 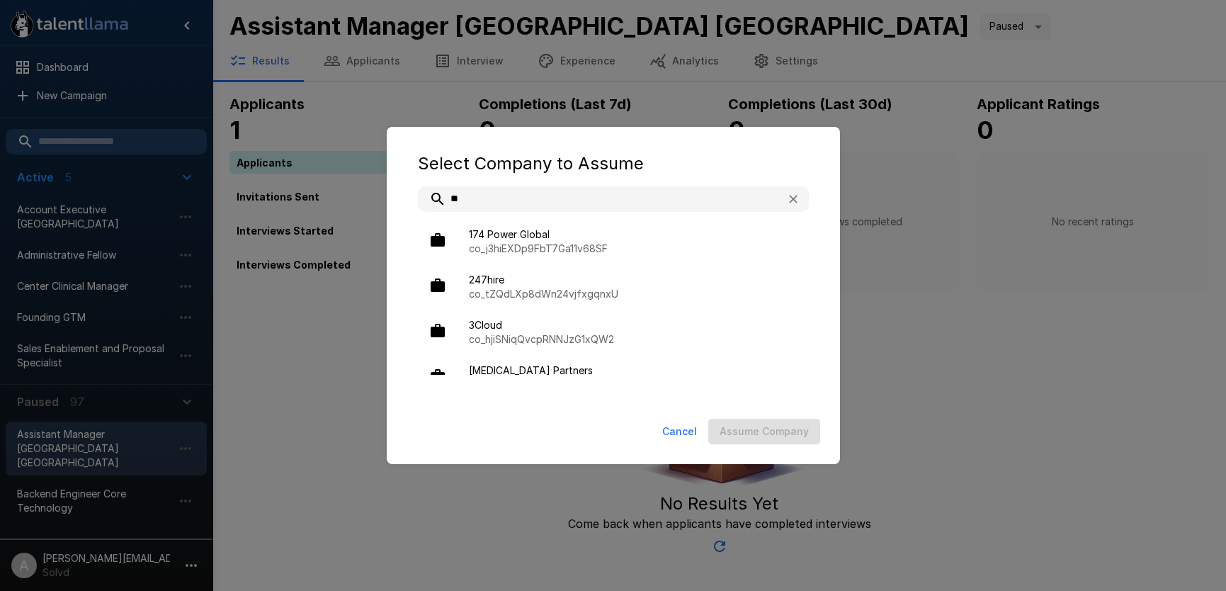 I want to click on div: 247hireco_tZQdLXp8dWn24vjfxgqnxU, so click(x=613, y=287).